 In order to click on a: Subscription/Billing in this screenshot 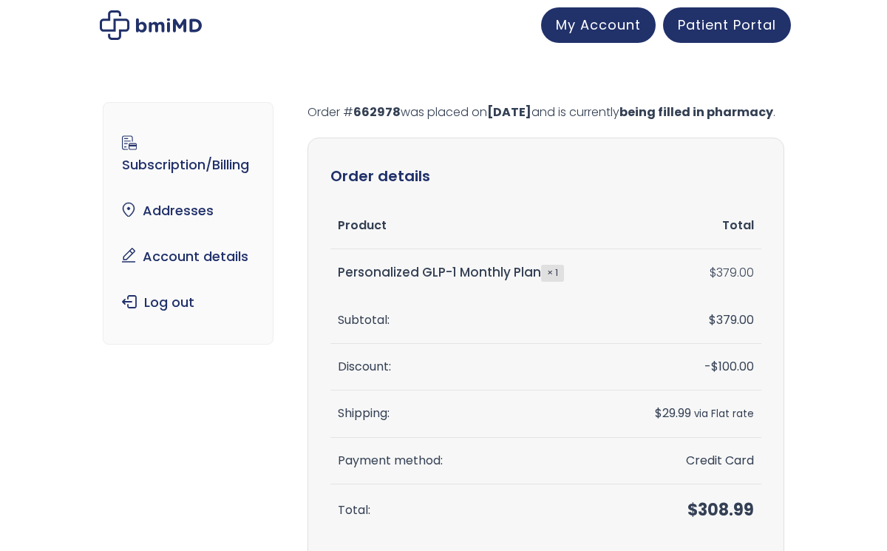, I will do `click(188, 155)`.